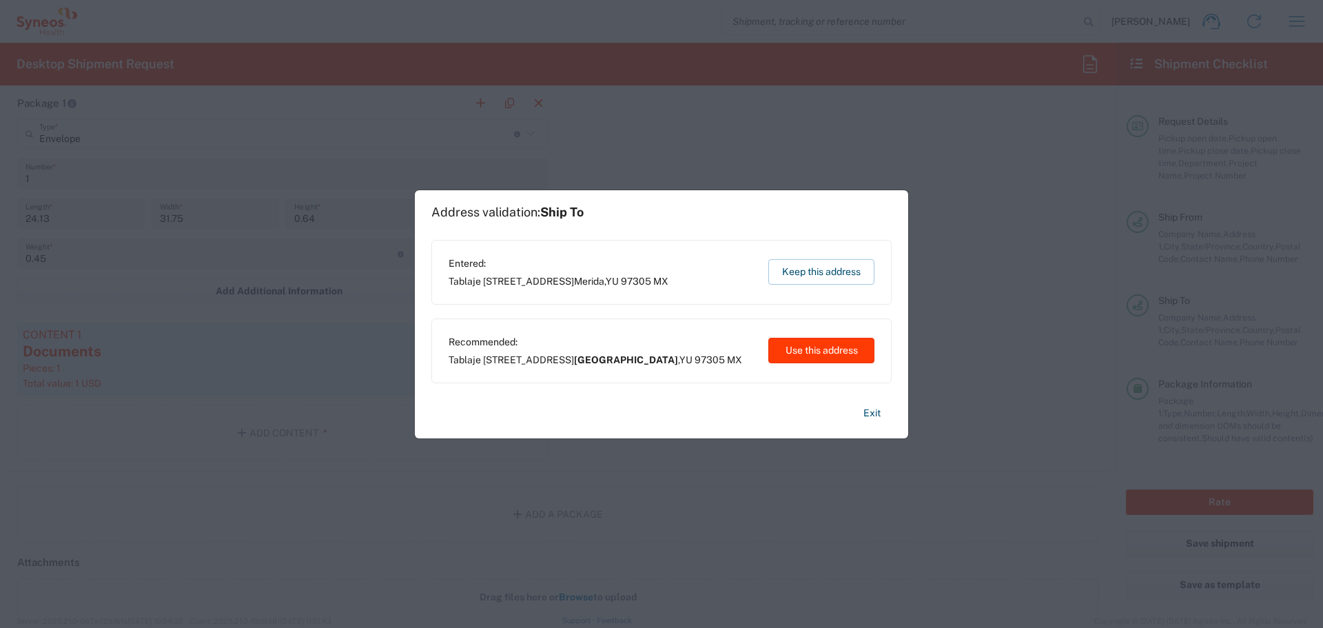 The width and height of the screenshot is (1323, 628). What do you see at coordinates (558, 263) in the screenshot?
I see `span: Entered:` at bounding box center [558, 263].